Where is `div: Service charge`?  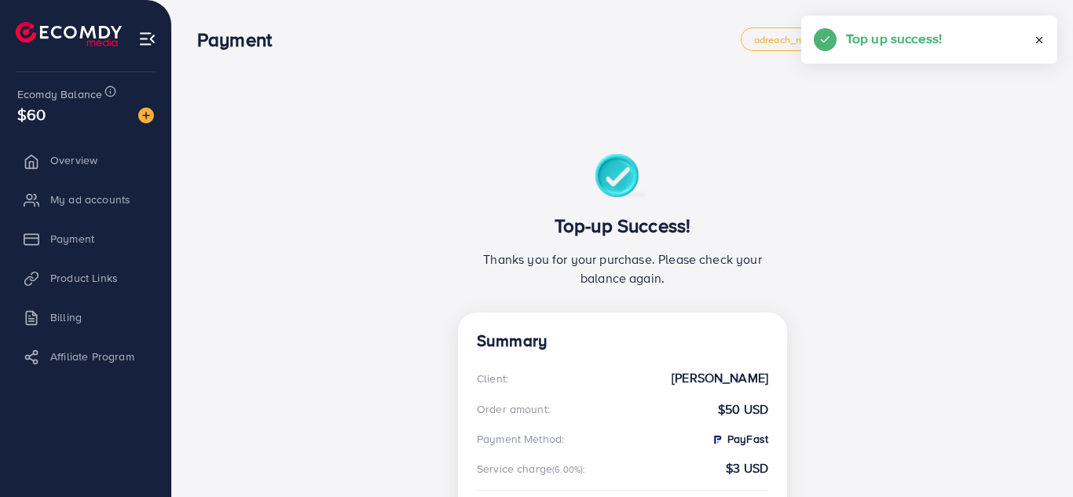
div: Service charge is located at coordinates (533, 469).